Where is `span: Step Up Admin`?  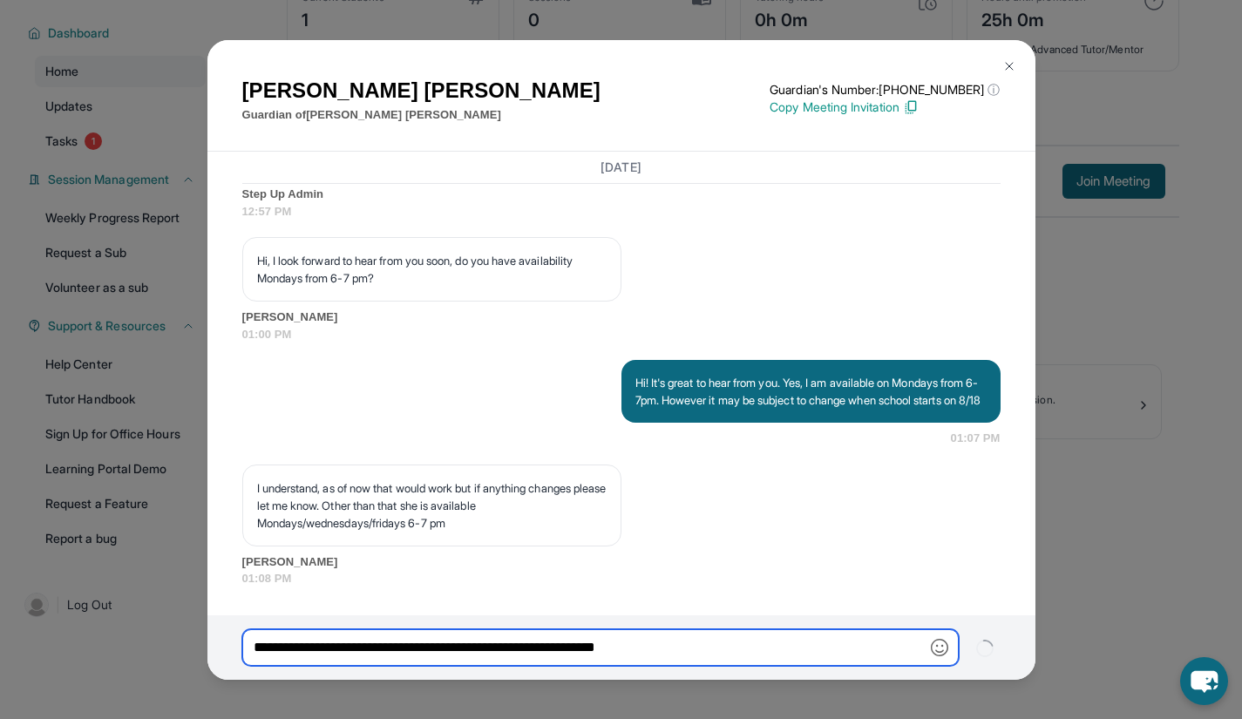 span: Step Up Admin is located at coordinates (621, 194).